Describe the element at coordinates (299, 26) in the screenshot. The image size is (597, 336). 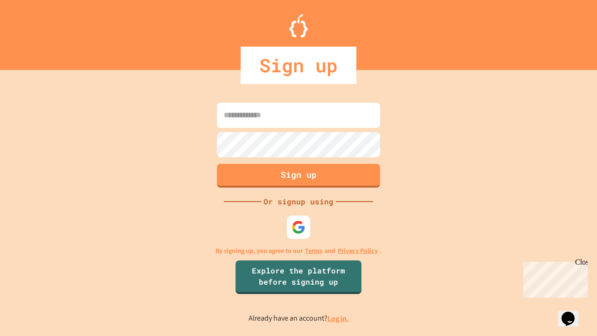
I see `img: Logo.svg` at that location.